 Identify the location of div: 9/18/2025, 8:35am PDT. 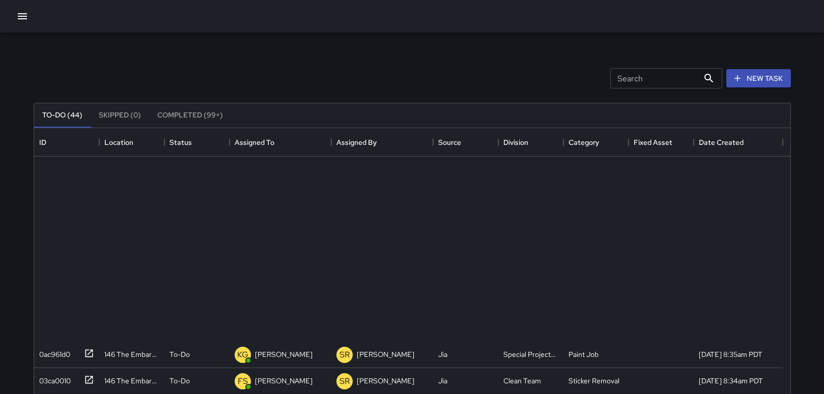
(730, 355).